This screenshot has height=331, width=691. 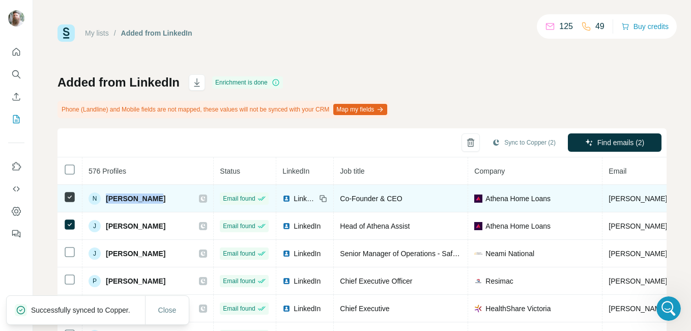 What do you see at coordinates (88, 134) in the screenshot?
I see `div: I hope you're keeping well.As I've not heard back from you, I'll now close our conversation on my...` at bounding box center [88, 134].